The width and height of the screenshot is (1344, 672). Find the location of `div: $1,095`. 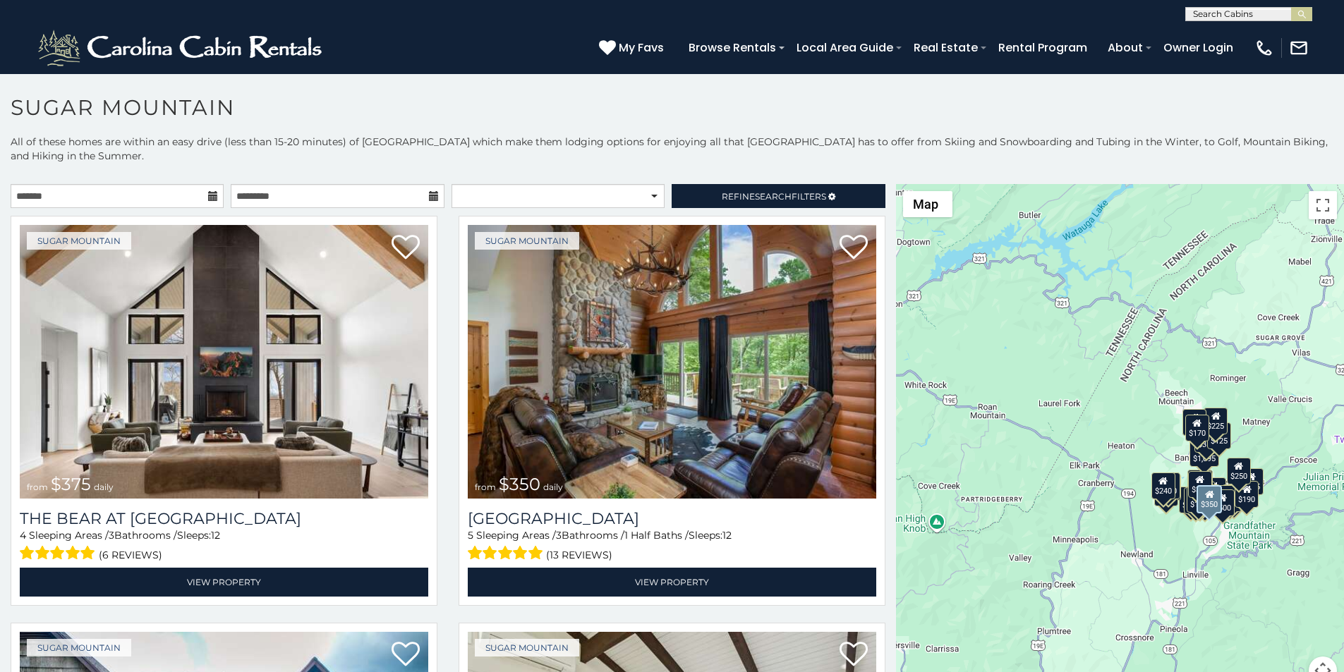

div: $1,095 is located at coordinates (1204, 454).